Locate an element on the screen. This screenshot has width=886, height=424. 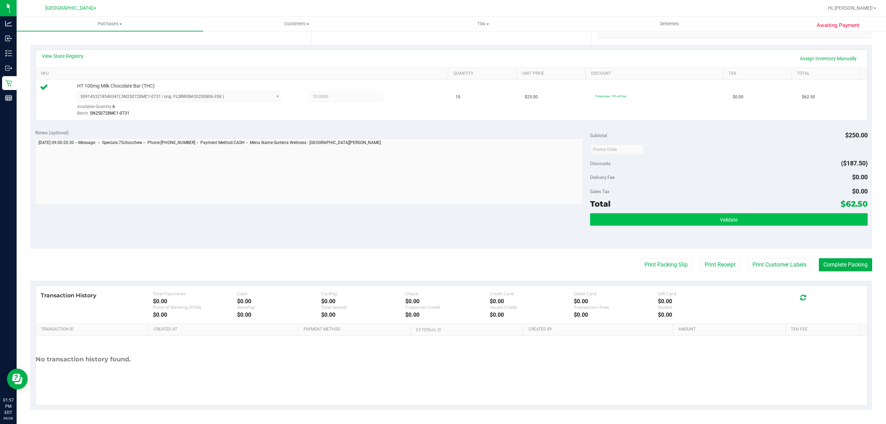
span: Validate is located at coordinates (729, 220).